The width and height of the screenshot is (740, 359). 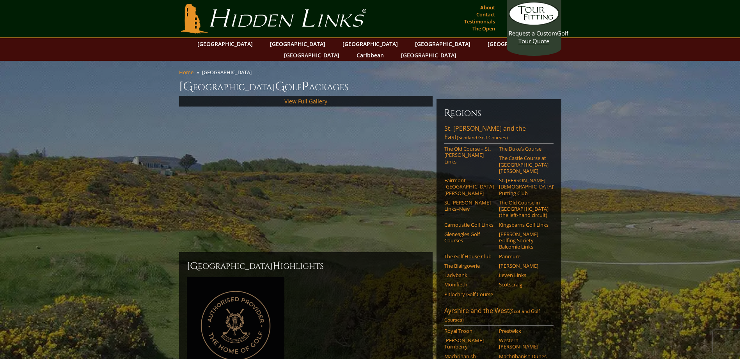 What do you see at coordinates (186, 72) in the screenshot?
I see `a: Home` at bounding box center [186, 72].